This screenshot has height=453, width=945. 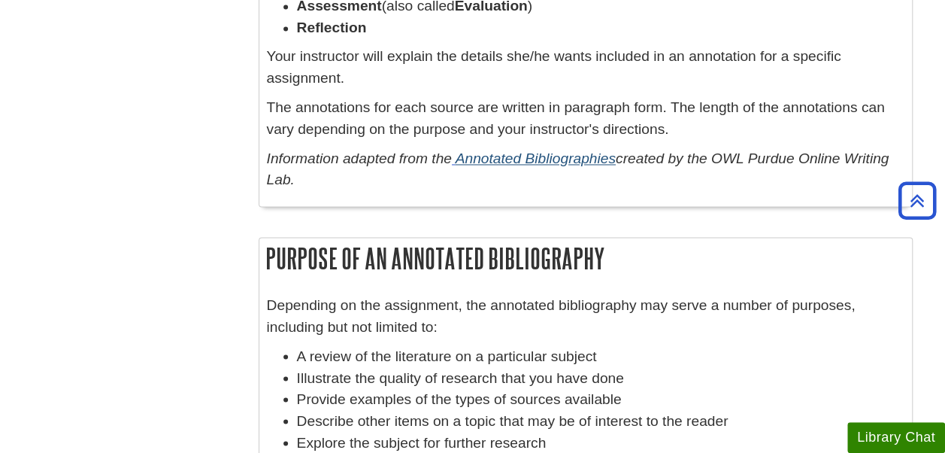 I want to click on a: Back to Top, so click(x=917, y=200).